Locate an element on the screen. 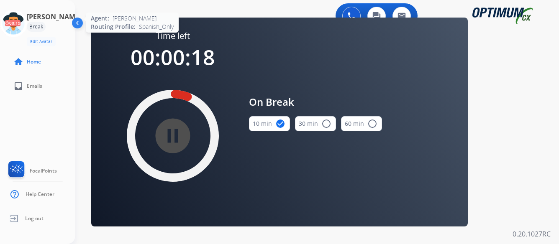 Image resolution: width=559 pixels, height=244 pixels. button: 30 min is located at coordinates (315, 124).